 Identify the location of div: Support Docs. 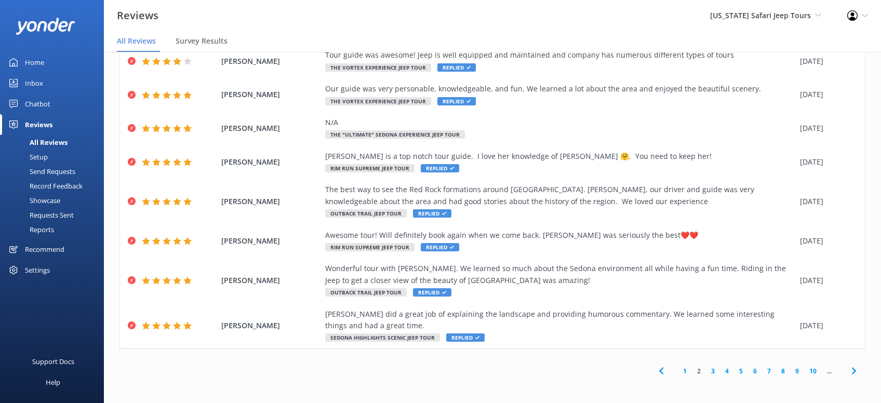
(53, 362).